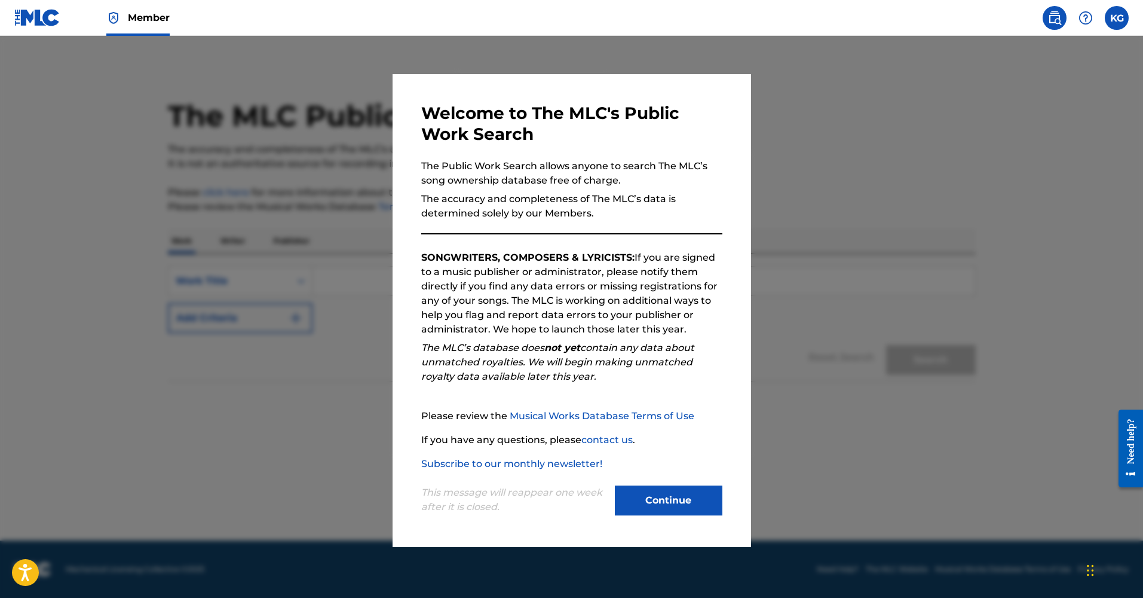 Image resolution: width=1143 pixels, height=598 pixels. Describe the element at coordinates (21, 42) in the screenshot. I see `div: Need help?` at that location.